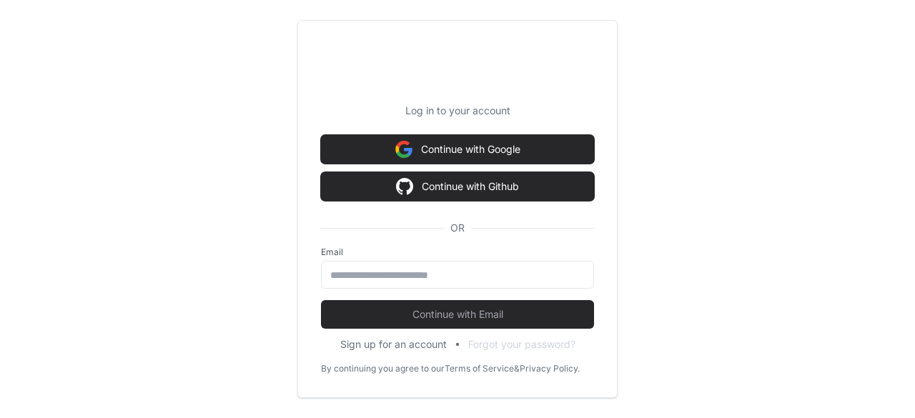  What do you see at coordinates (479, 369) in the screenshot?
I see `a: Terms of Service` at bounding box center [479, 369].